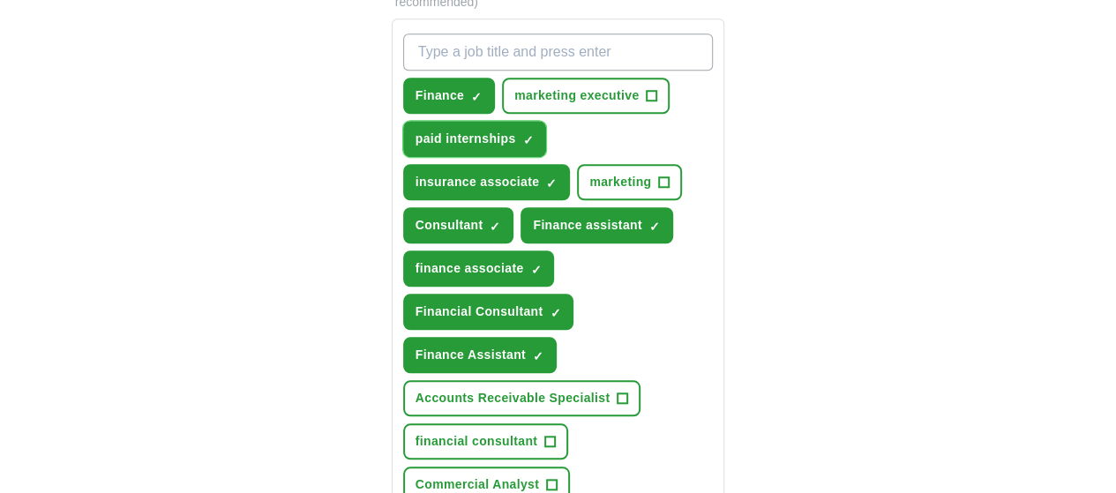 The image size is (1116, 493). I want to click on span: Financial Consultant, so click(479, 311).